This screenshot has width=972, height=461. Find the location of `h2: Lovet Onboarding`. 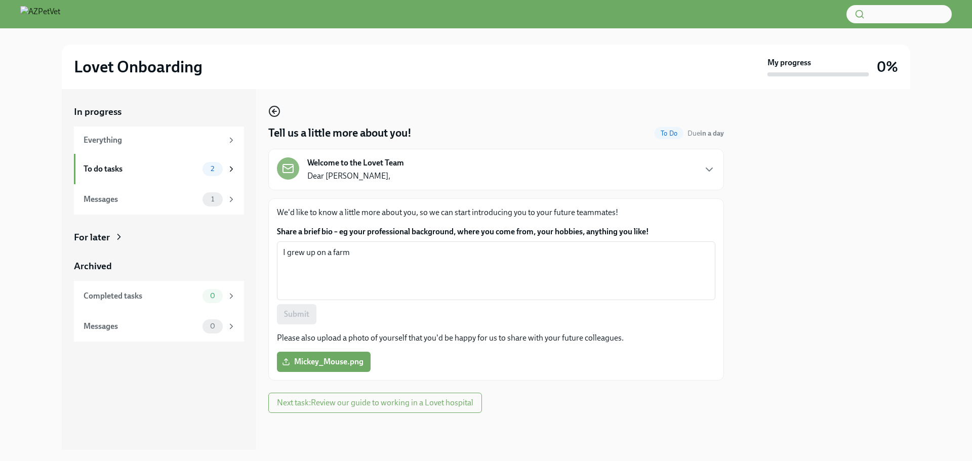

h2: Lovet Onboarding is located at coordinates (138, 67).